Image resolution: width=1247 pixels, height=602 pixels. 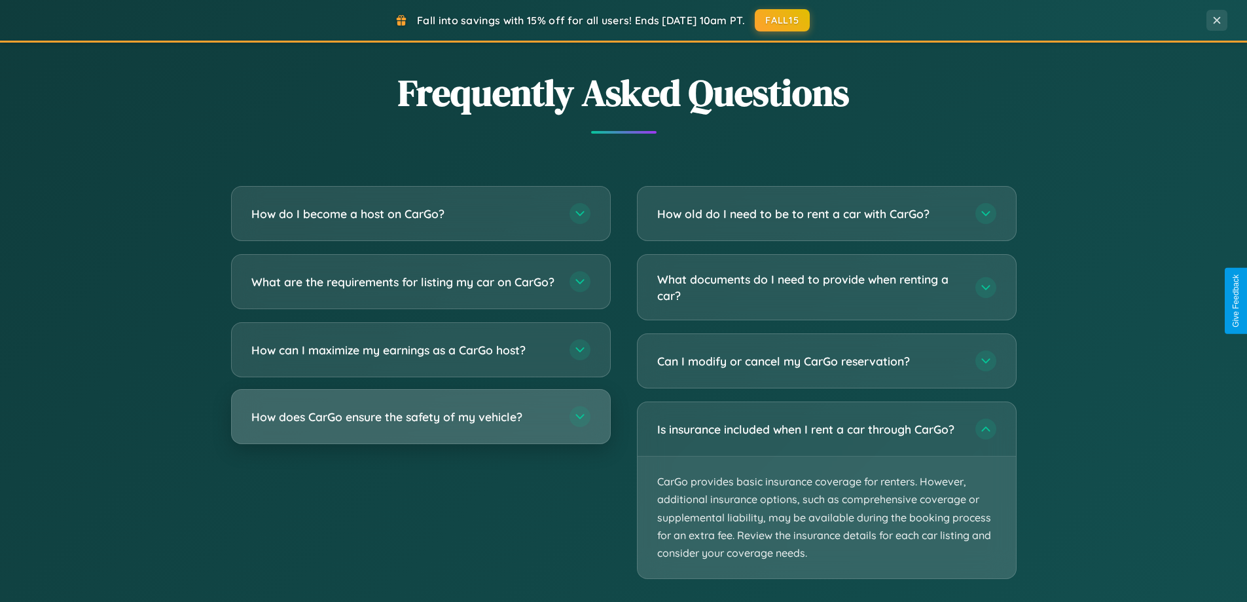 What do you see at coordinates (404, 416) in the screenshot?
I see `h3: How does CarGo ensure the safety of my vehicle?` at bounding box center [404, 416].